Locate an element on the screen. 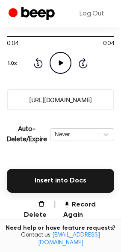 Image resolution: width=121 pixels, height=252 pixels. p: Auto-Delete/Expire is located at coordinates (27, 134).